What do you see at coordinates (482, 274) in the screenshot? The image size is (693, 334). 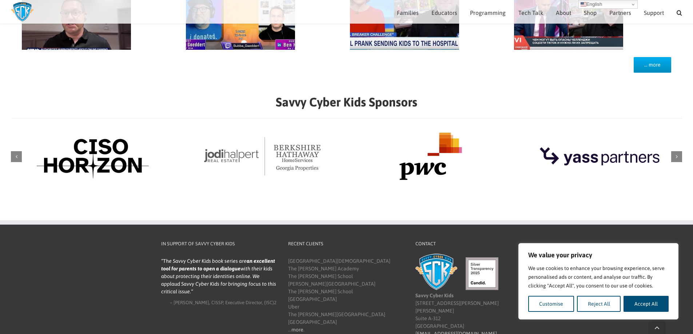 I see `img: candid-seal-silver-2025.svg` at bounding box center [482, 274].